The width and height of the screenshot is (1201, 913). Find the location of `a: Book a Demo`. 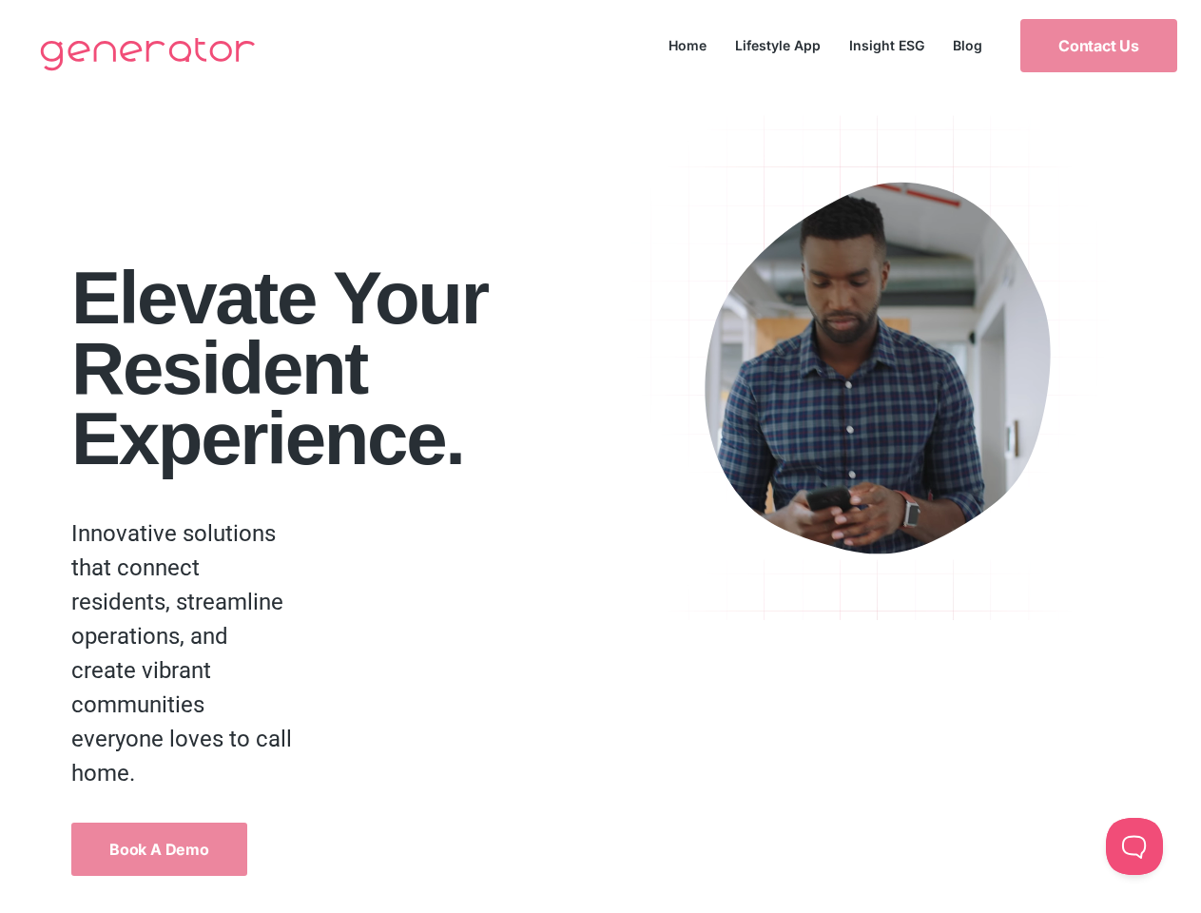

a: Book a Demo is located at coordinates (159, 849).